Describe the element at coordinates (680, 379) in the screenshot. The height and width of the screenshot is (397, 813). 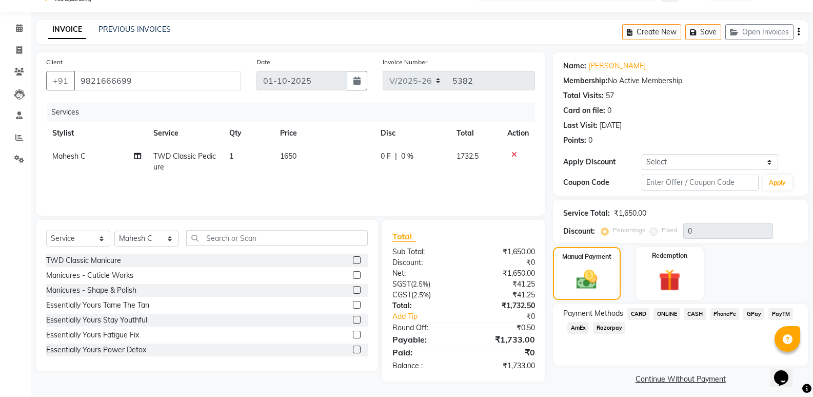
I see `a: Continue Without Payment` at that location.